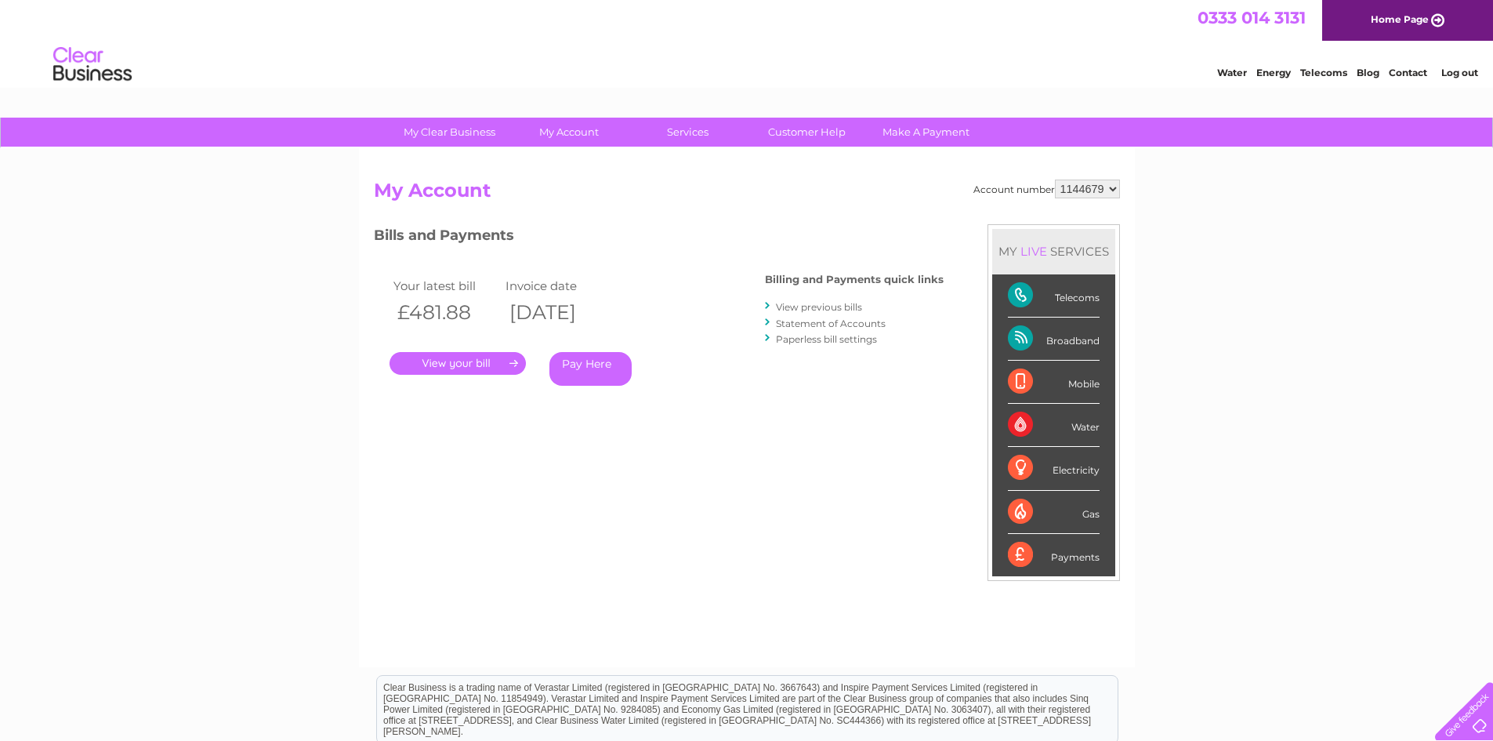 This screenshot has height=741, width=1493. I want to click on div: MY SERVICES, so click(1053, 251).